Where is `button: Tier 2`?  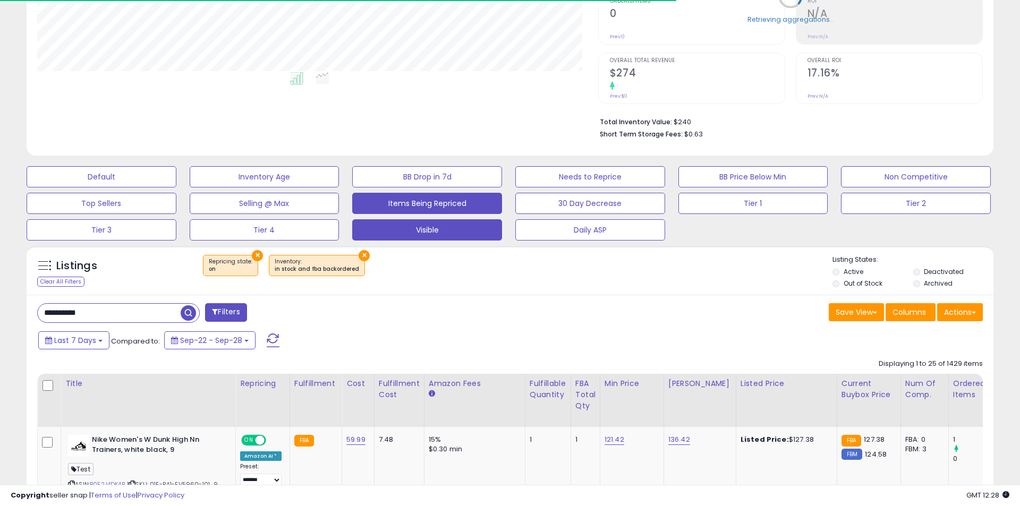
button: Tier 2 is located at coordinates (916, 203).